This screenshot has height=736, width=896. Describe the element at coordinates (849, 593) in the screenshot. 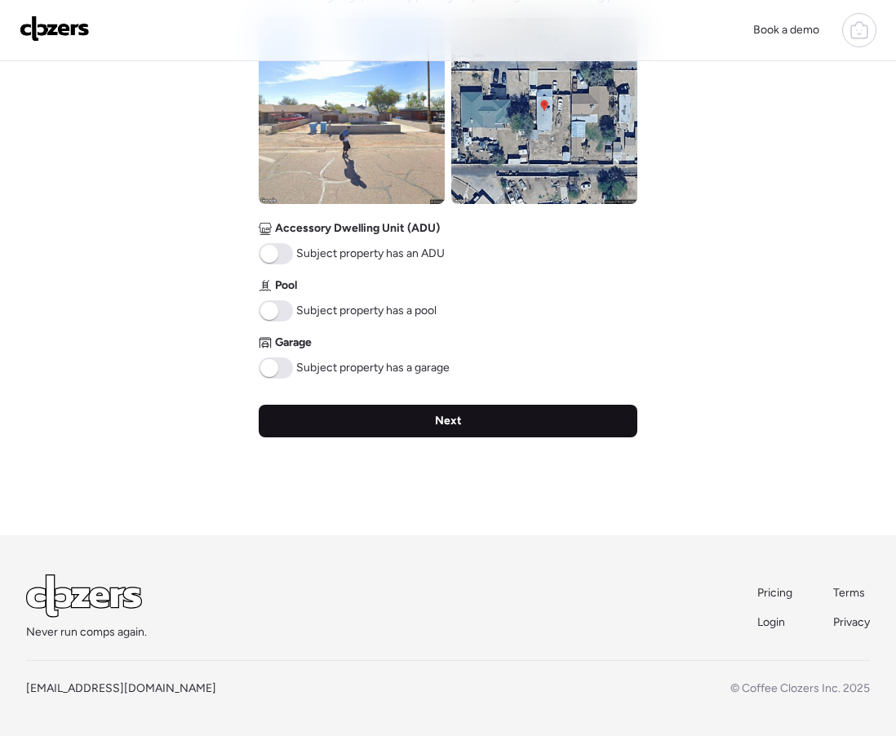

I see `span: Terms` at that location.